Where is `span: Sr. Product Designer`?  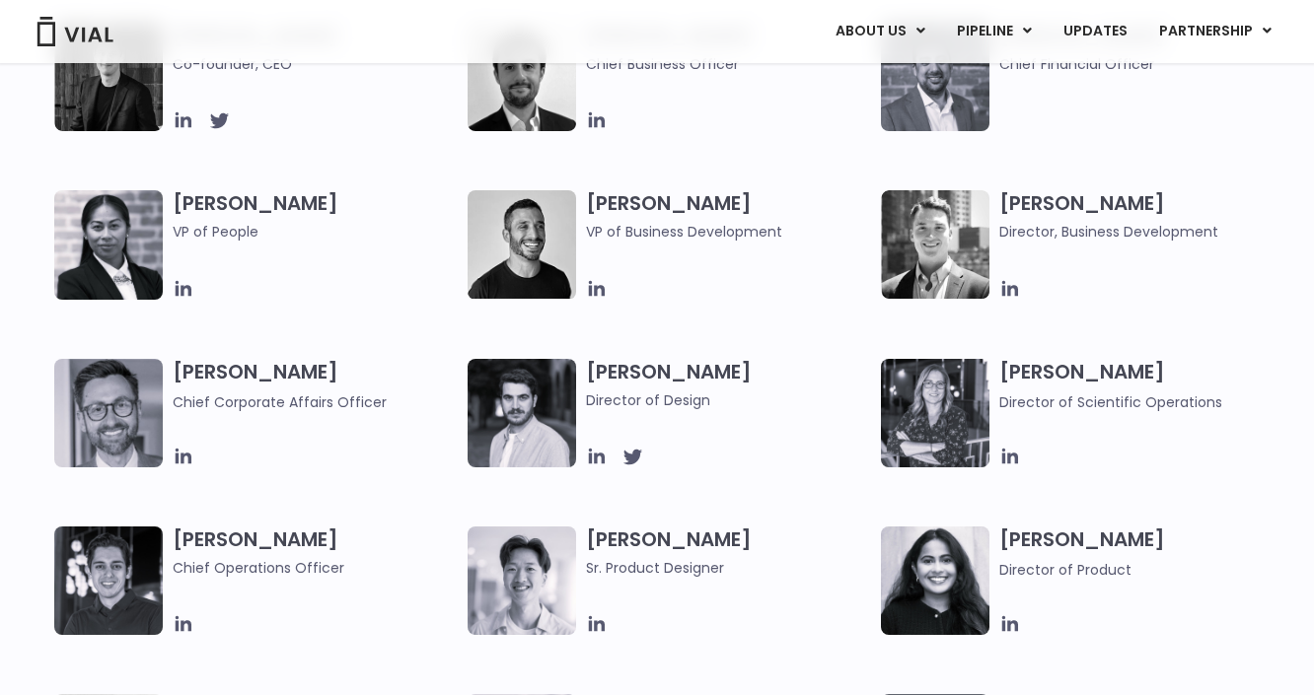 span: Sr. Product Designer is located at coordinates (728, 568).